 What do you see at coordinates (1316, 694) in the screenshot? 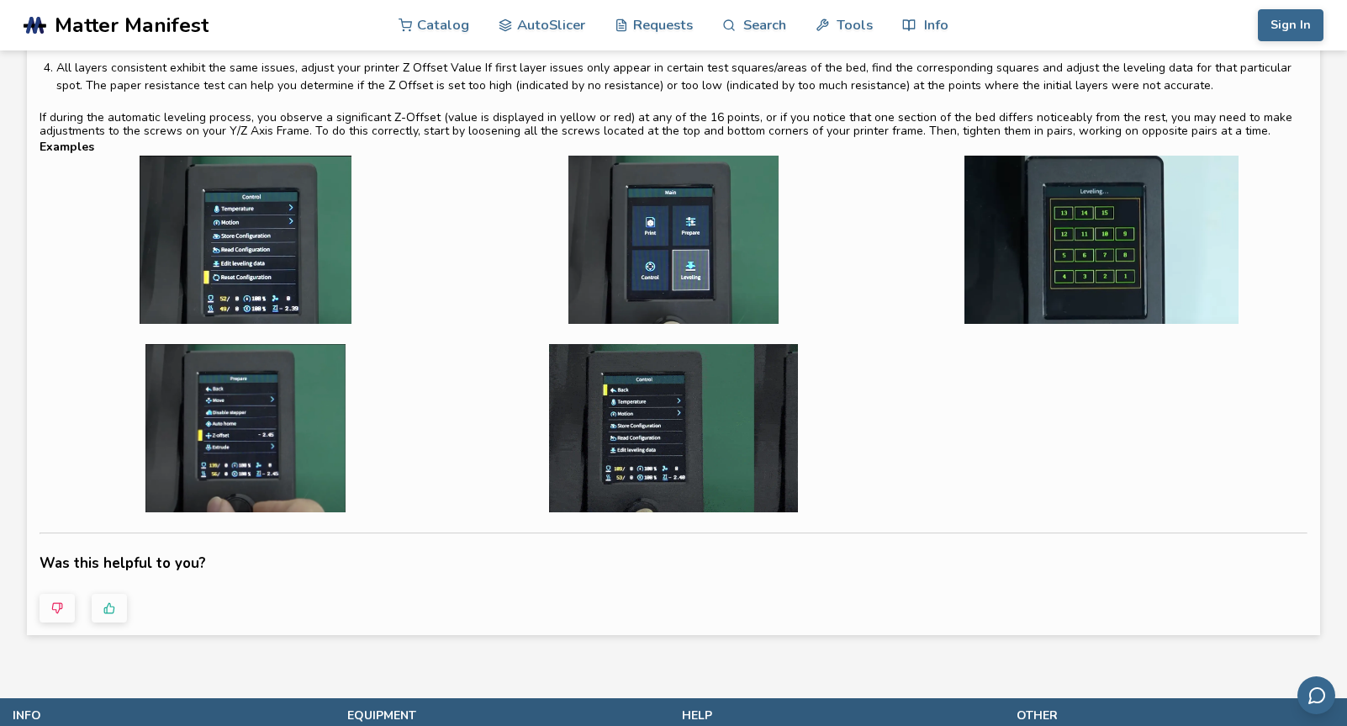
I see `button: Send feedback via email` at bounding box center [1316, 694].